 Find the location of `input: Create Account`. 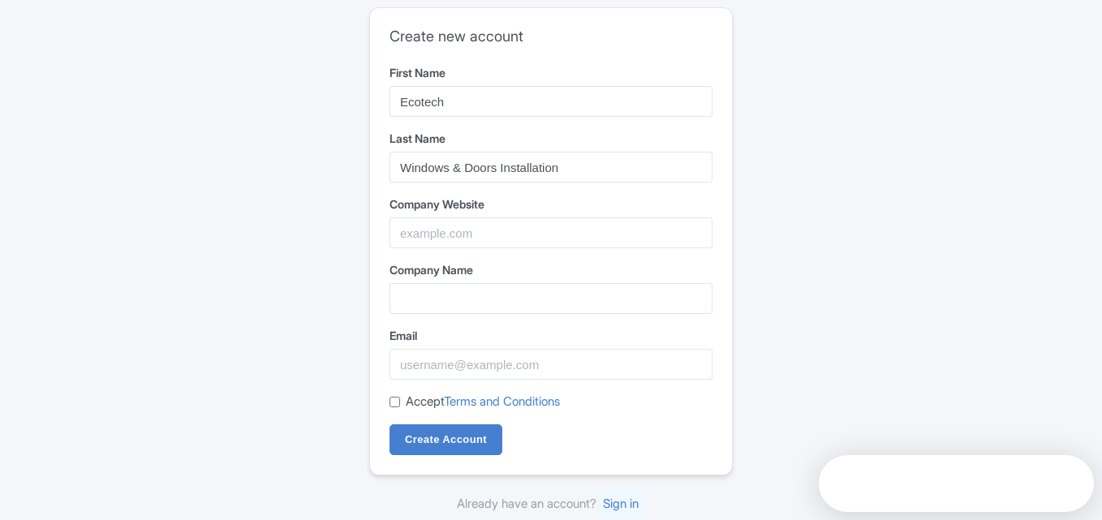

input: Create Account is located at coordinates (446, 440).